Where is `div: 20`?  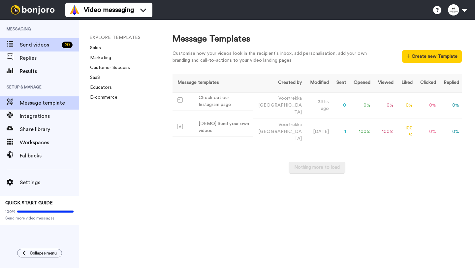
div: 20 is located at coordinates (67, 45).